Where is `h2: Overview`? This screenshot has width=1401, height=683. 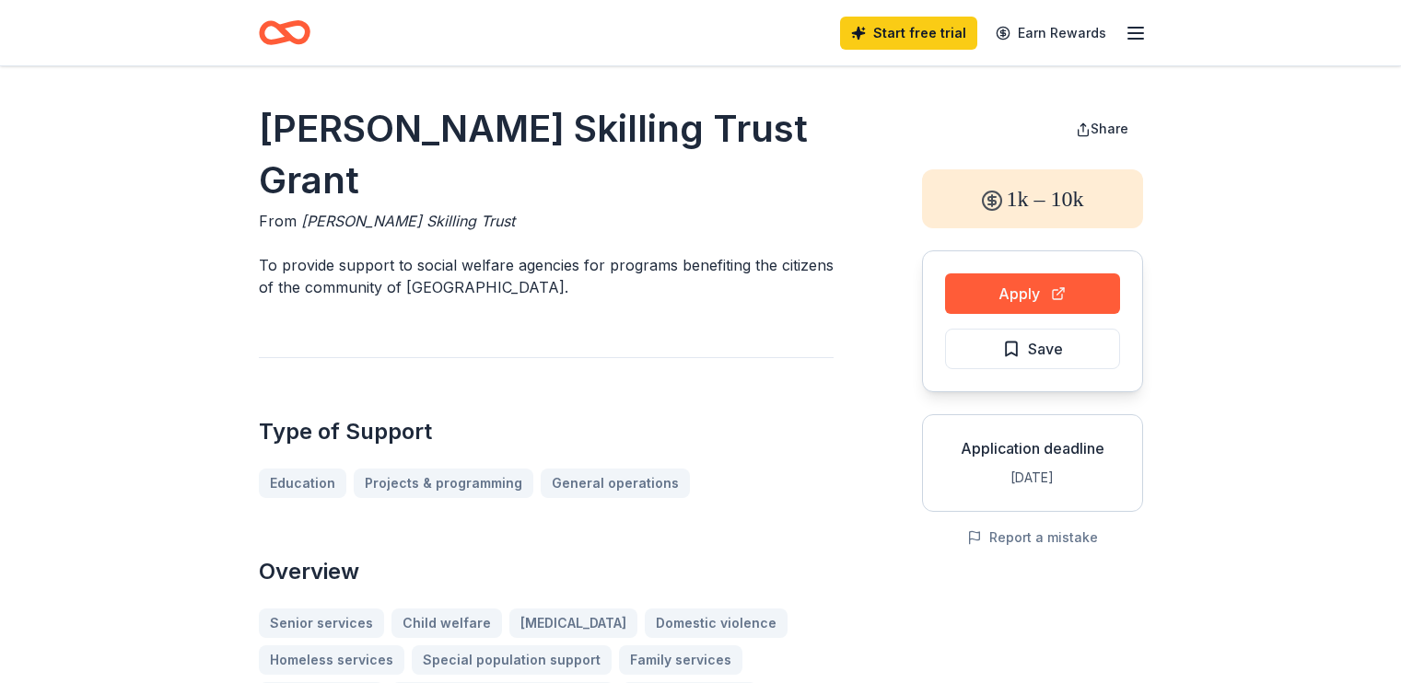 h2: Overview is located at coordinates (546, 572).